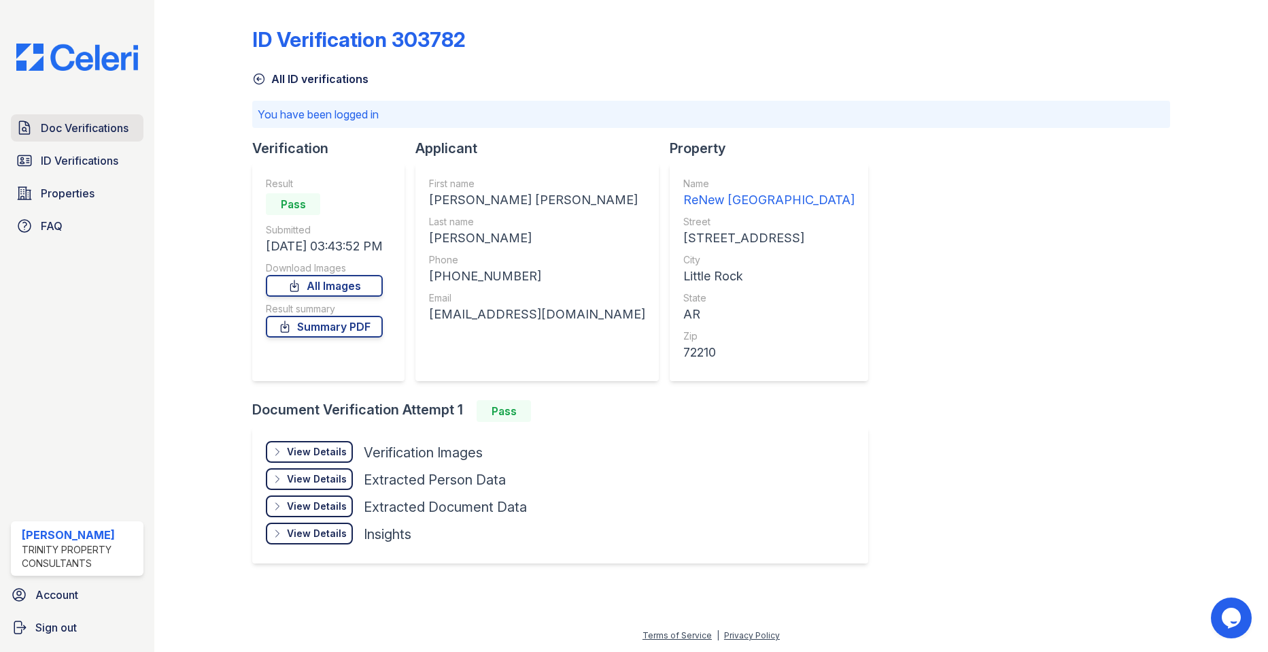 The height and width of the screenshot is (652, 1268). Describe the element at coordinates (67, 193) in the screenshot. I see `span: Properties` at that location.